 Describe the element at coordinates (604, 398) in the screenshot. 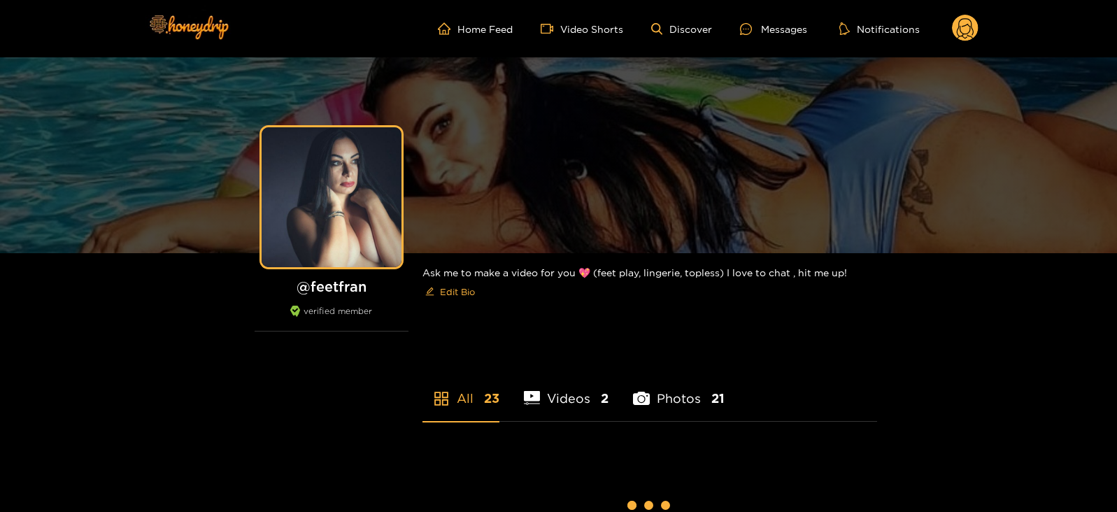

I see `span: 2` at that location.